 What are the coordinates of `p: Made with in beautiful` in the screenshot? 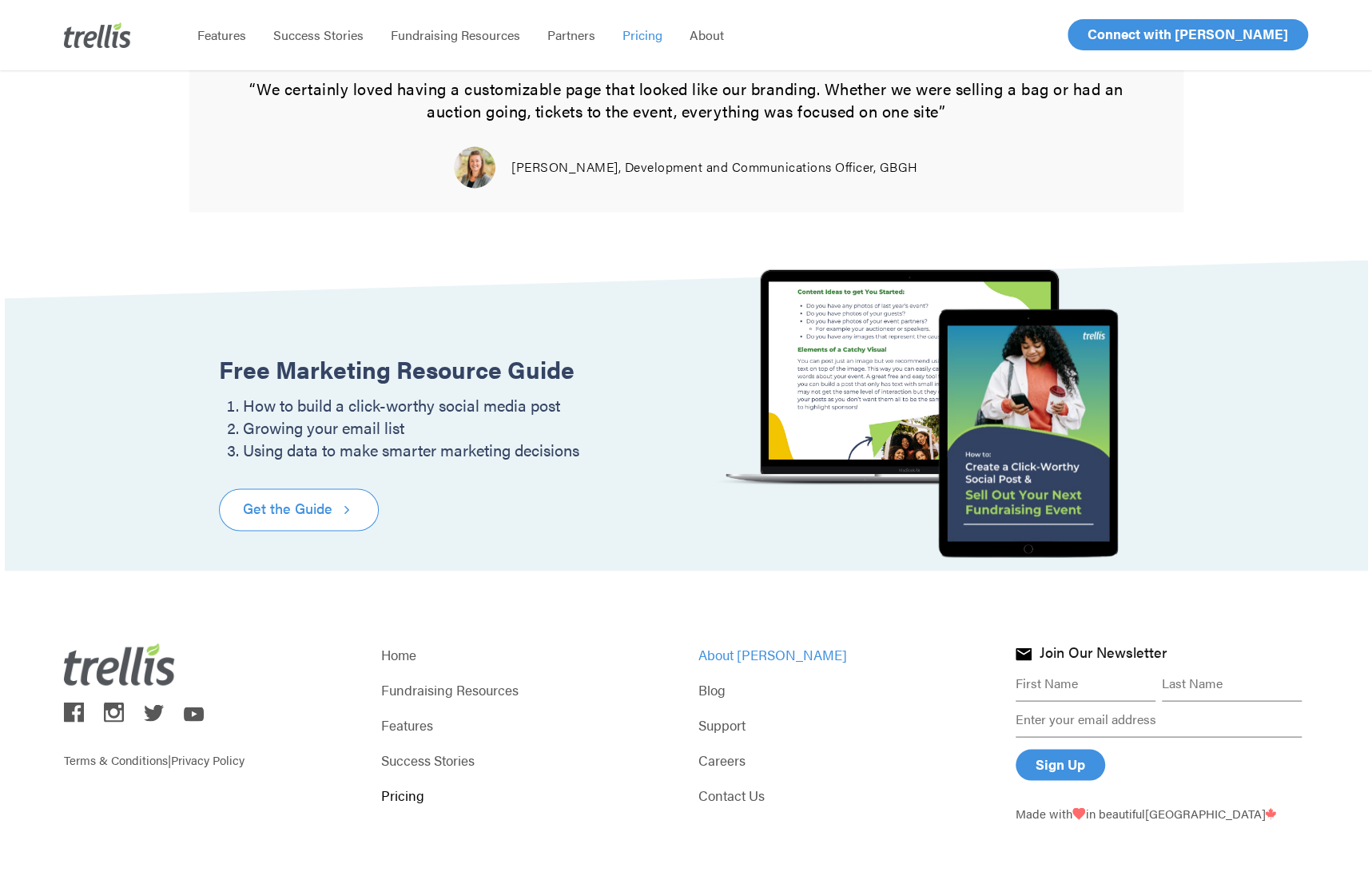 It's located at (1162, 813).